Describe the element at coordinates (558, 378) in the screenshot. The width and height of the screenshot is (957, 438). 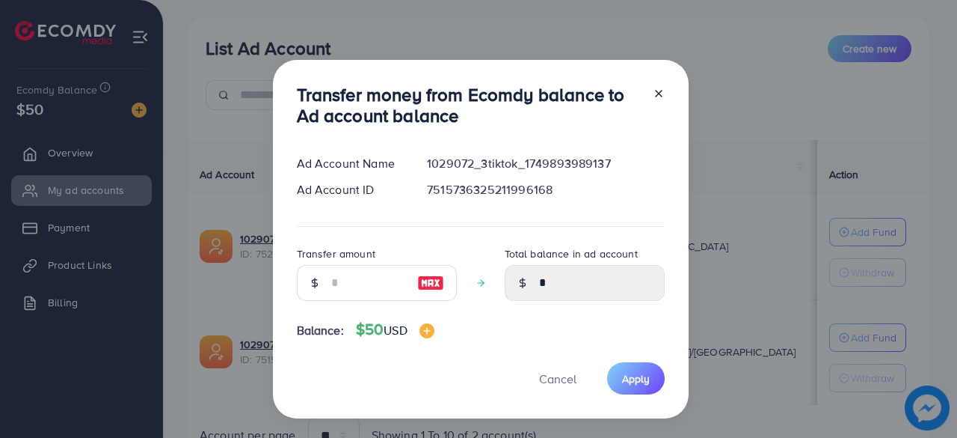
I see `span: Cancel` at that location.